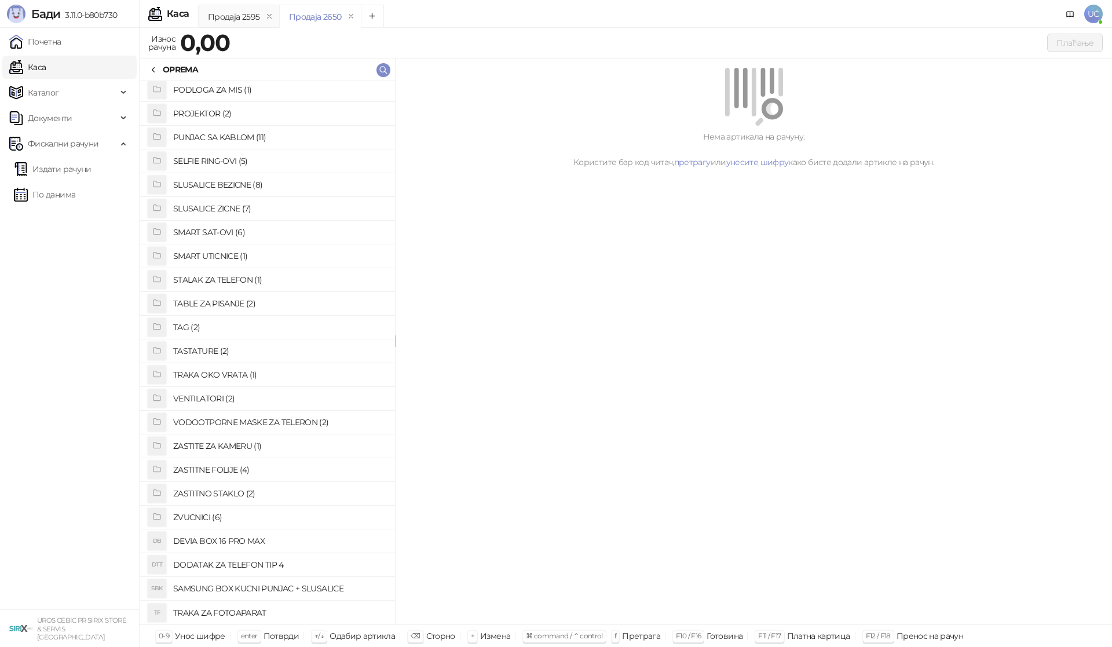  What do you see at coordinates (180, 69) in the screenshot?
I see `div: OPREMA` at bounding box center [180, 69].